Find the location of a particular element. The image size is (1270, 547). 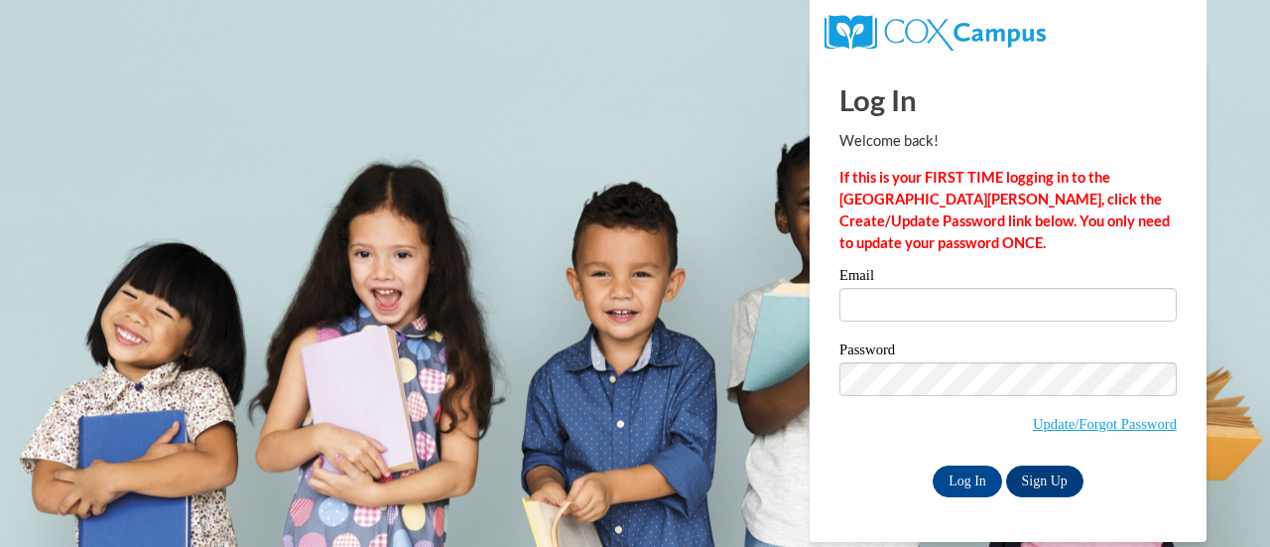

img: COX Campus is located at coordinates (935, 33).